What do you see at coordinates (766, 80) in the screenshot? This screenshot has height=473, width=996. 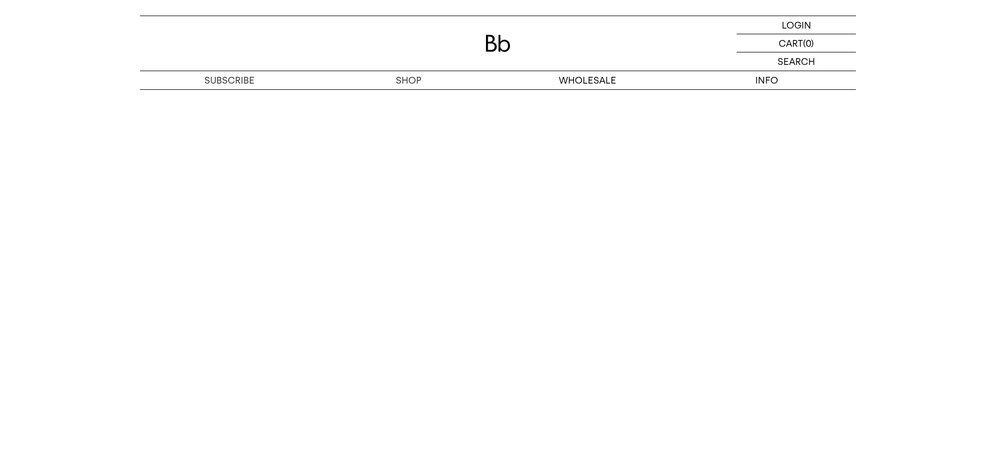 I see `p: INFO` at bounding box center [766, 80].